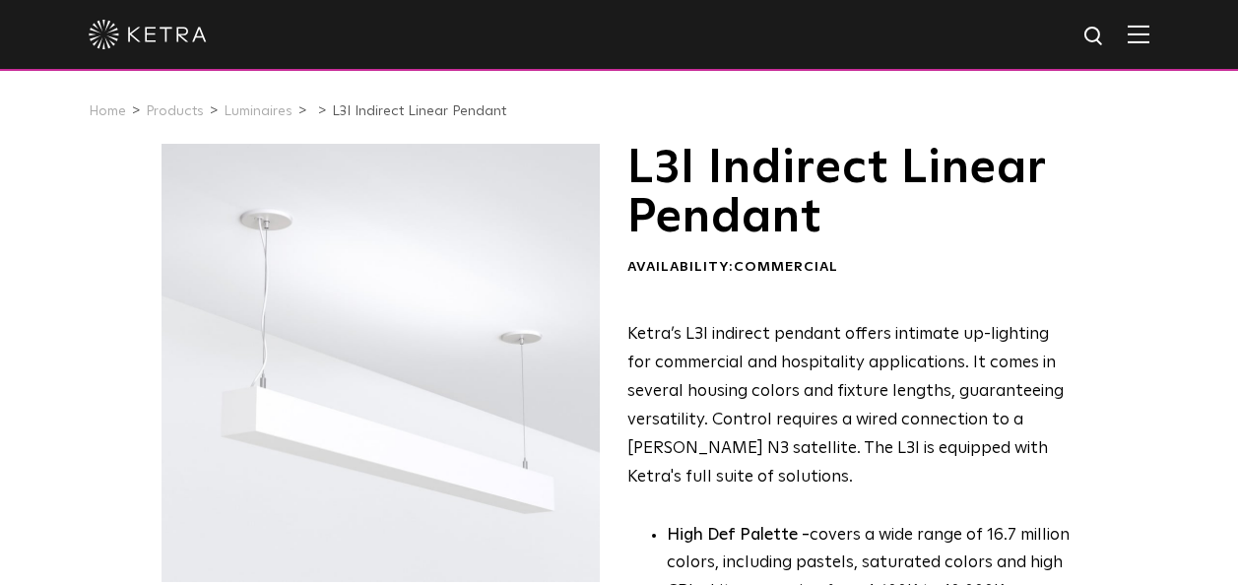 This screenshot has width=1238, height=585. I want to click on span: Commercial, so click(786, 267).